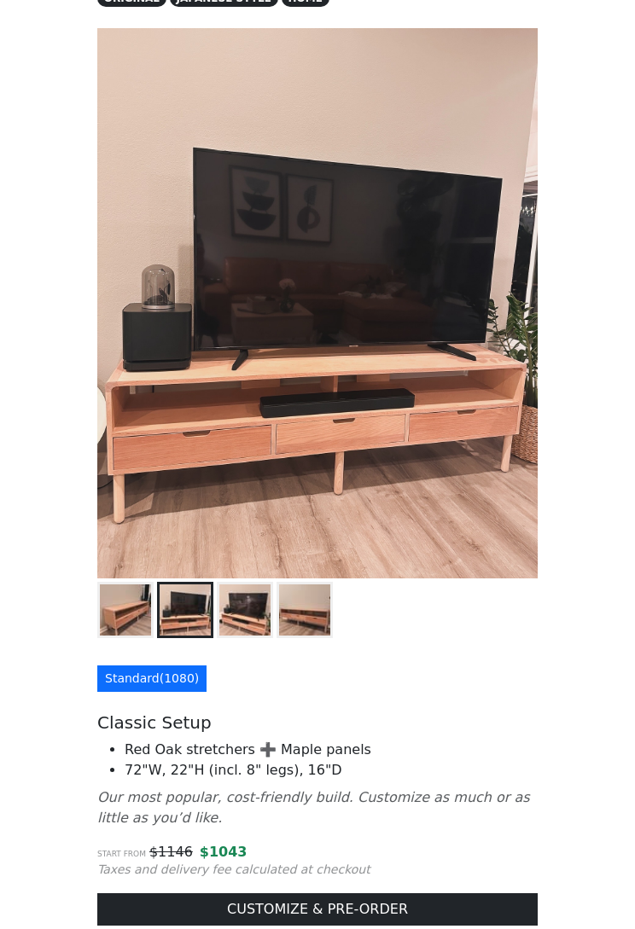 This screenshot has height=929, width=635. What do you see at coordinates (305, 610) in the screenshot?
I see `img: Japanese Style TV Stand - Right` at bounding box center [305, 610].